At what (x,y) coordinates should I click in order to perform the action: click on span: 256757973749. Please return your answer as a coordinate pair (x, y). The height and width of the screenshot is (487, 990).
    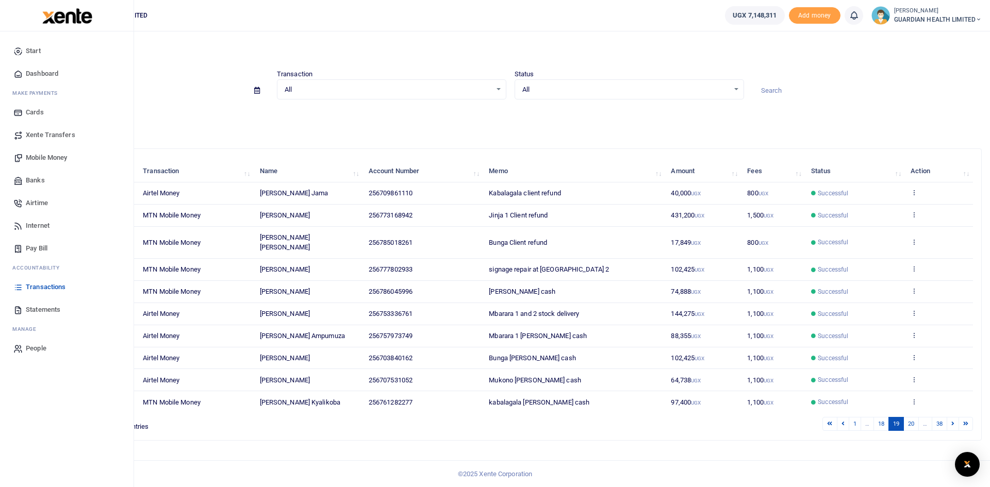
    Looking at the image, I should click on (390, 336).